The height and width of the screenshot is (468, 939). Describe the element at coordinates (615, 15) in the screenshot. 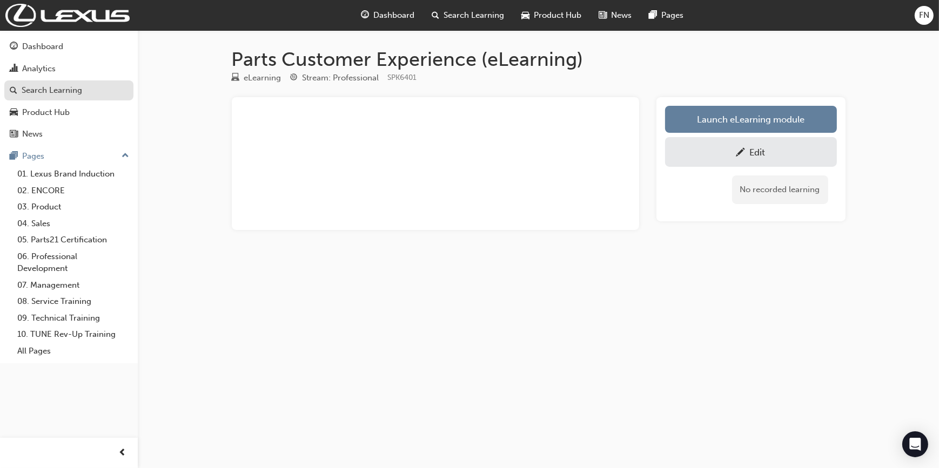

I see `a: news-iconNews` at that location.